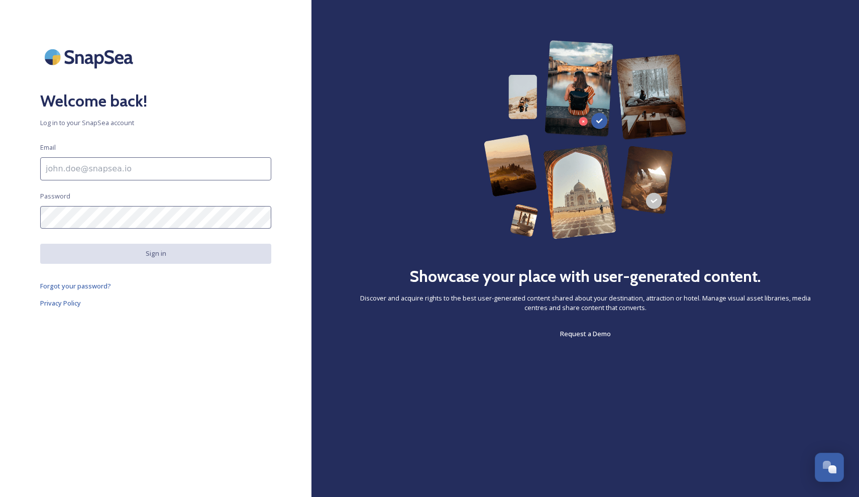 Image resolution: width=859 pixels, height=497 pixels. I want to click on input: john.doe@snapsea.io, so click(156, 169).